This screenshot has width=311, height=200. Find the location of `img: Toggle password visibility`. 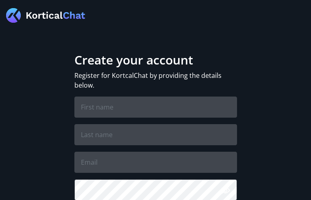

img: Toggle password visibility is located at coordinates (225, 190).